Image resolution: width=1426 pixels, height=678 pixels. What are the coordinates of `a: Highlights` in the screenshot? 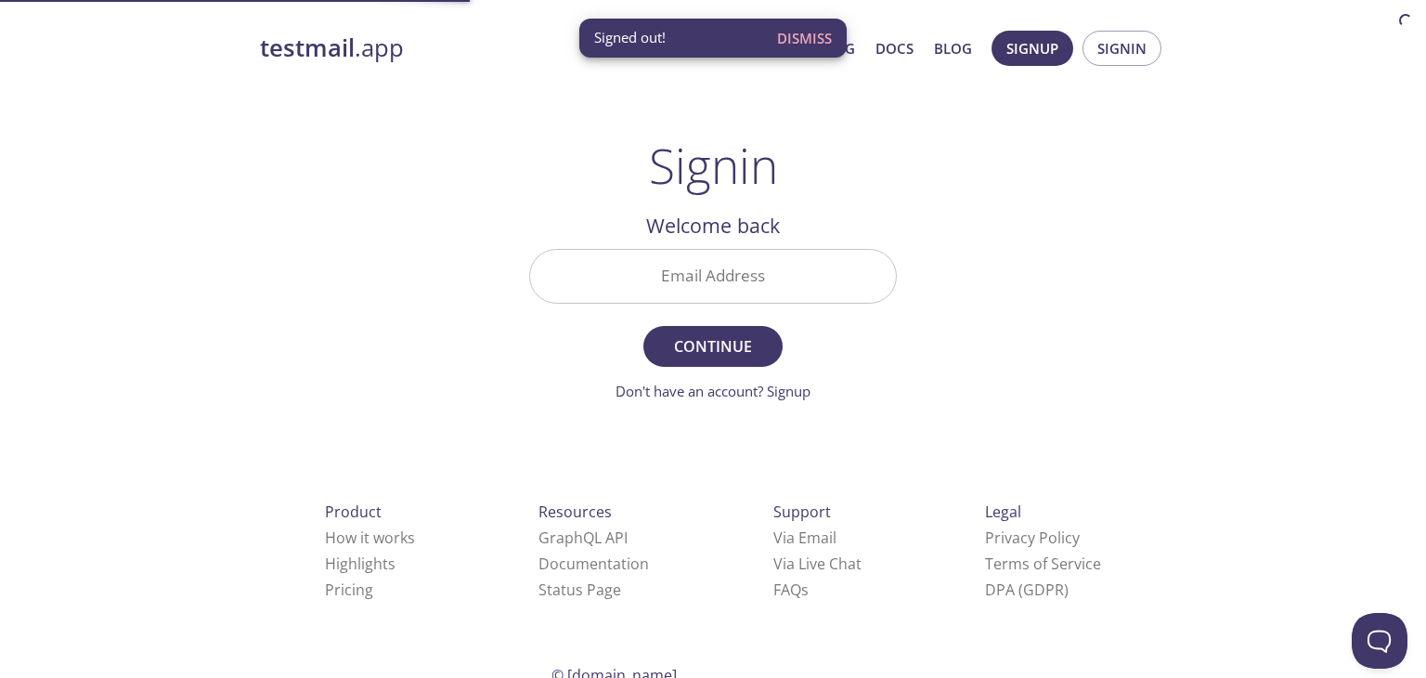 It's located at (360, 563).